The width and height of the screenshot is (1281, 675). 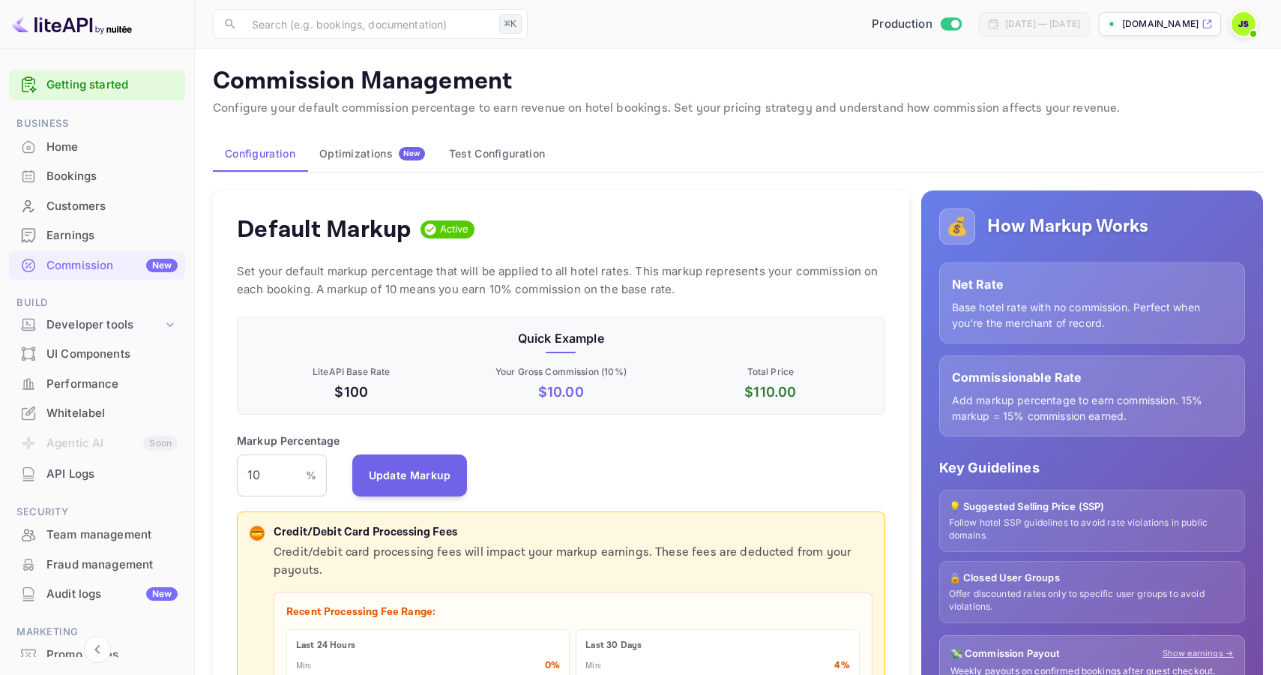 What do you see at coordinates (97, 85) in the screenshot?
I see `div: Getting started` at bounding box center [97, 85].